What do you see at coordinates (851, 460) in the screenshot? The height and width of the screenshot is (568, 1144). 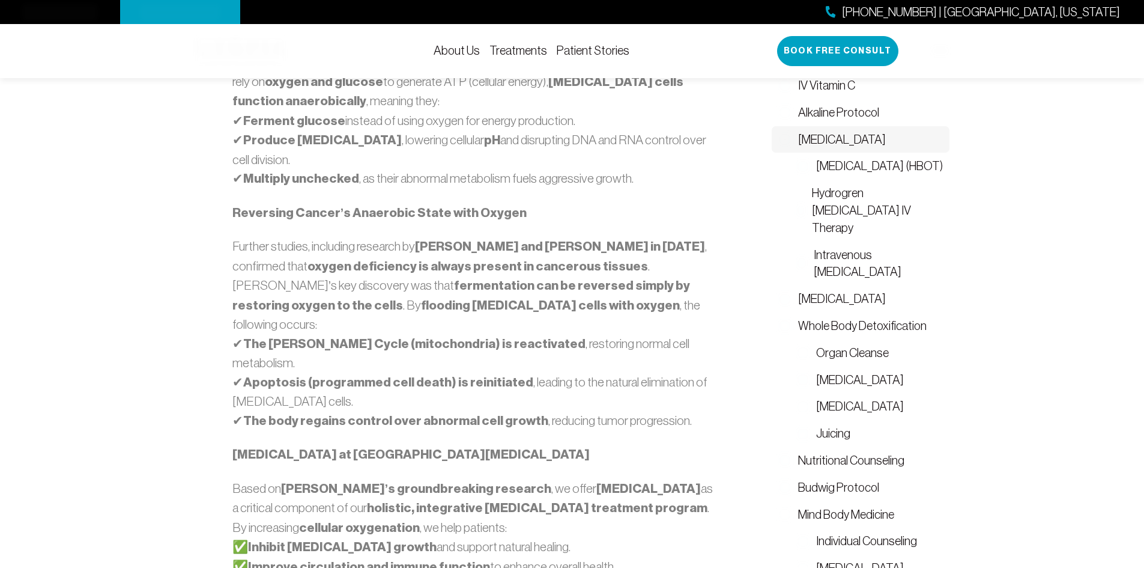 I see `span: Nutritional Counseling` at bounding box center [851, 460].